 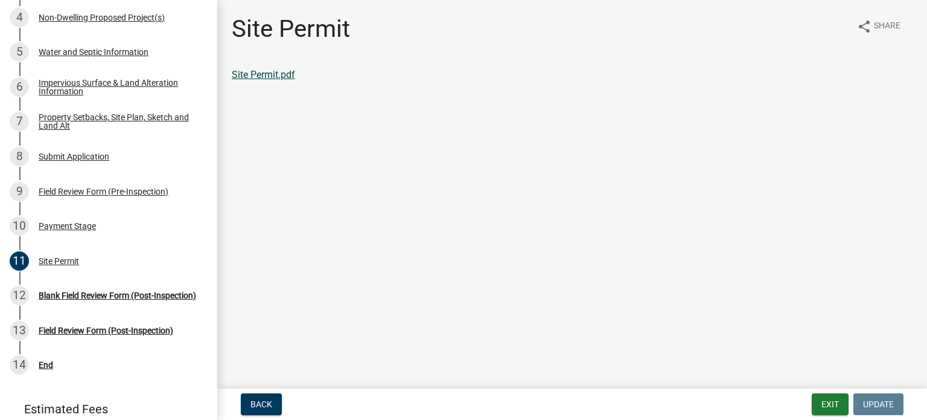 I want to click on div: 9, so click(x=19, y=191).